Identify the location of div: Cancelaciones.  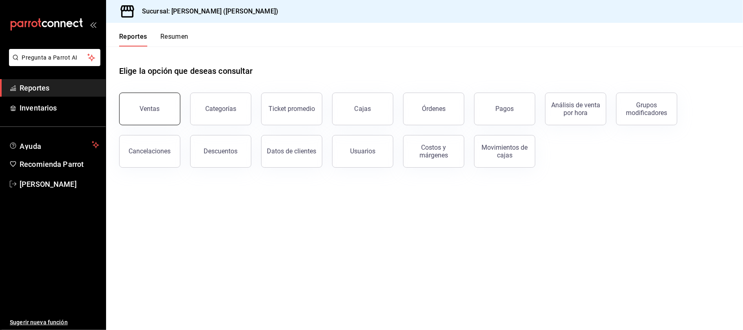
(150, 151).